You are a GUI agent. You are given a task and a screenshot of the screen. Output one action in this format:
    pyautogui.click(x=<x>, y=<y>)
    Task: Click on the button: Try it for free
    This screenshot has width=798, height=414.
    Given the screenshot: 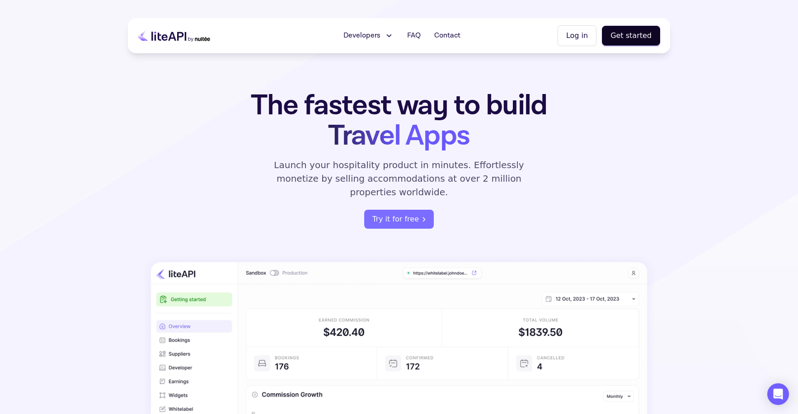 What is the action you would take?
    pyautogui.click(x=399, y=219)
    